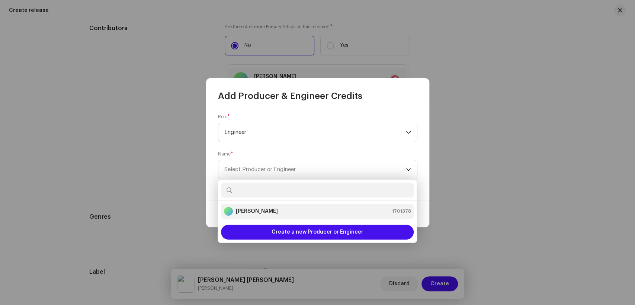 The width and height of the screenshot is (635, 305). What do you see at coordinates (401, 211) in the screenshot?
I see `span: 1701378` at bounding box center [401, 211].